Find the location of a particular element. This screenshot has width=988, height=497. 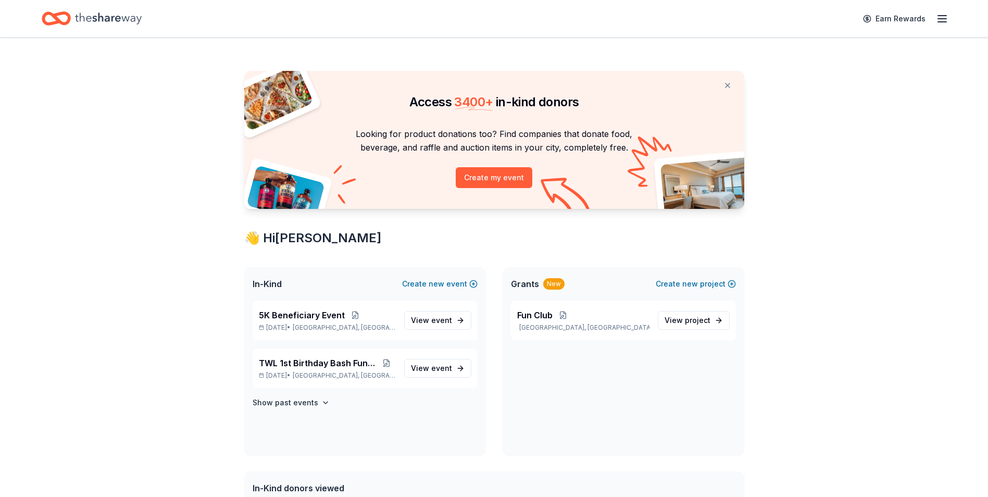

img: Curvy arrow is located at coordinates (567, 197).